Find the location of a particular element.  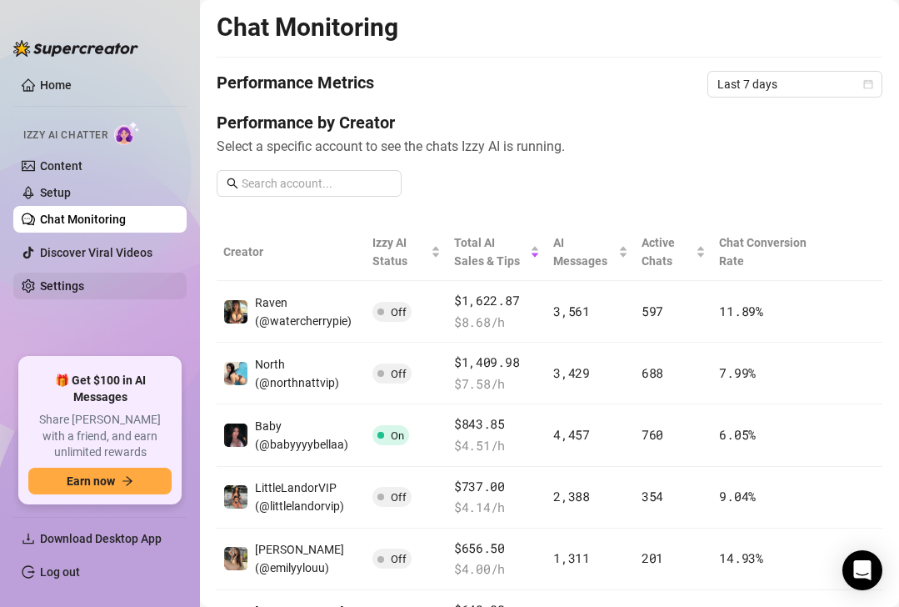

span: $ 4.00 /h is located at coordinates (497, 569).